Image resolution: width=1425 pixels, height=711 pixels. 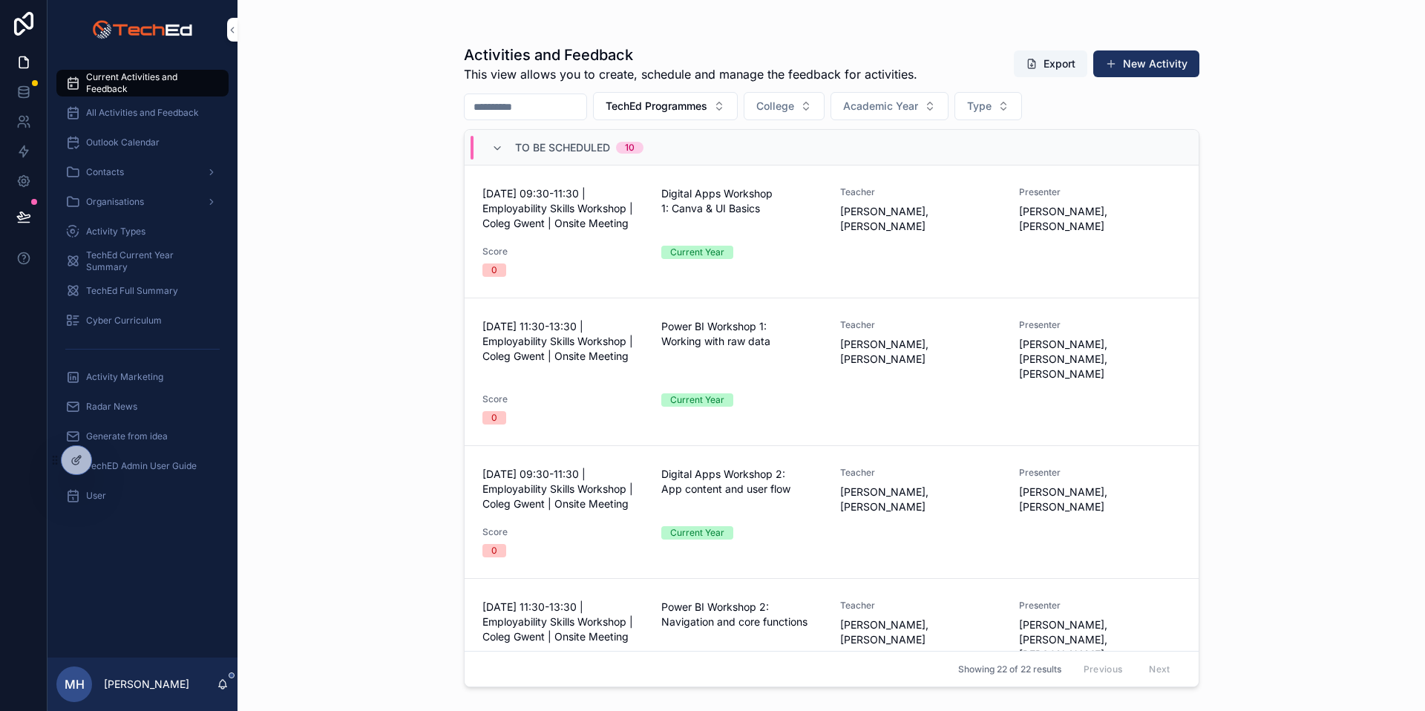 What do you see at coordinates (122, 143) in the screenshot?
I see `span: Outlook Calendar` at bounding box center [122, 143].